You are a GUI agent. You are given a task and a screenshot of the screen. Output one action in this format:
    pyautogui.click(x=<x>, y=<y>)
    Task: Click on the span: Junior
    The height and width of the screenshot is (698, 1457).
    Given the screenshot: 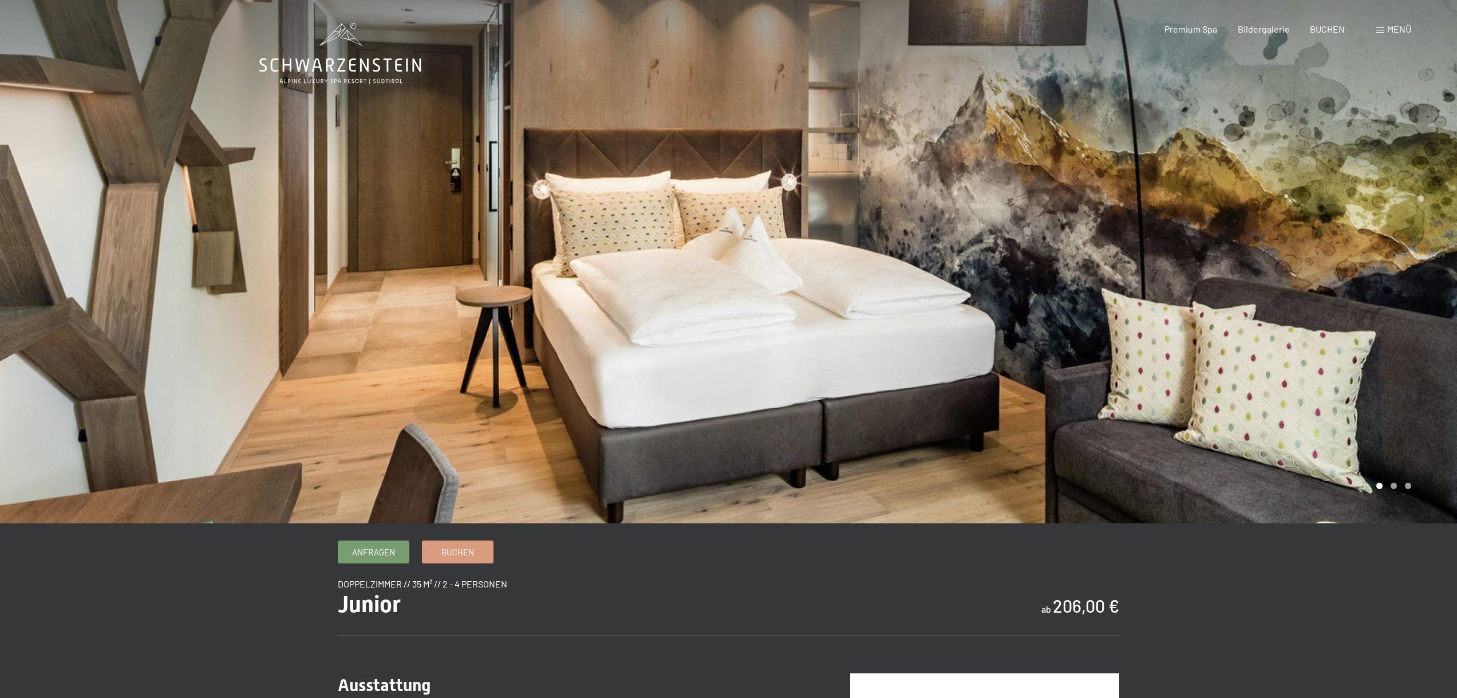 What is the action you would take?
    pyautogui.click(x=369, y=604)
    